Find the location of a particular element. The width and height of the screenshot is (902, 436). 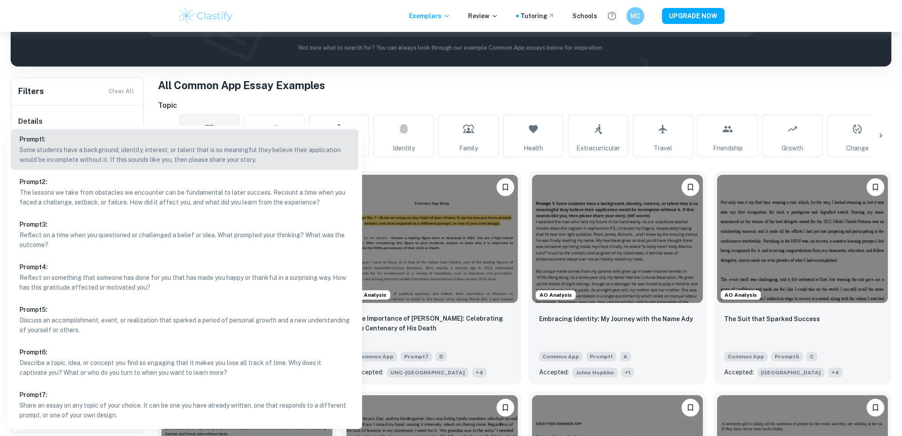

p: Some students have a background, identity, interest, or talent that is so meaningful they believe... is located at coordinates (184, 155).